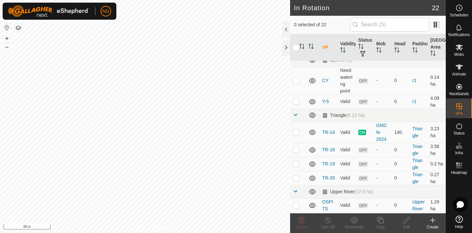  What do you see at coordinates (432, 227) in the screenshot?
I see `div: Create` at bounding box center [432, 227].